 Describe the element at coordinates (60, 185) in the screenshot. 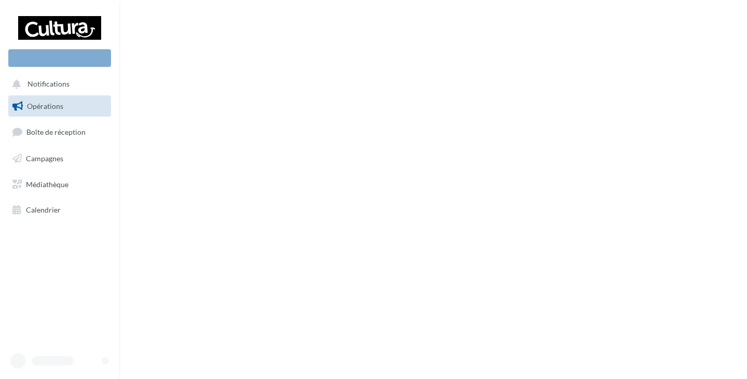

I see `a: Médiathèque` at that location.